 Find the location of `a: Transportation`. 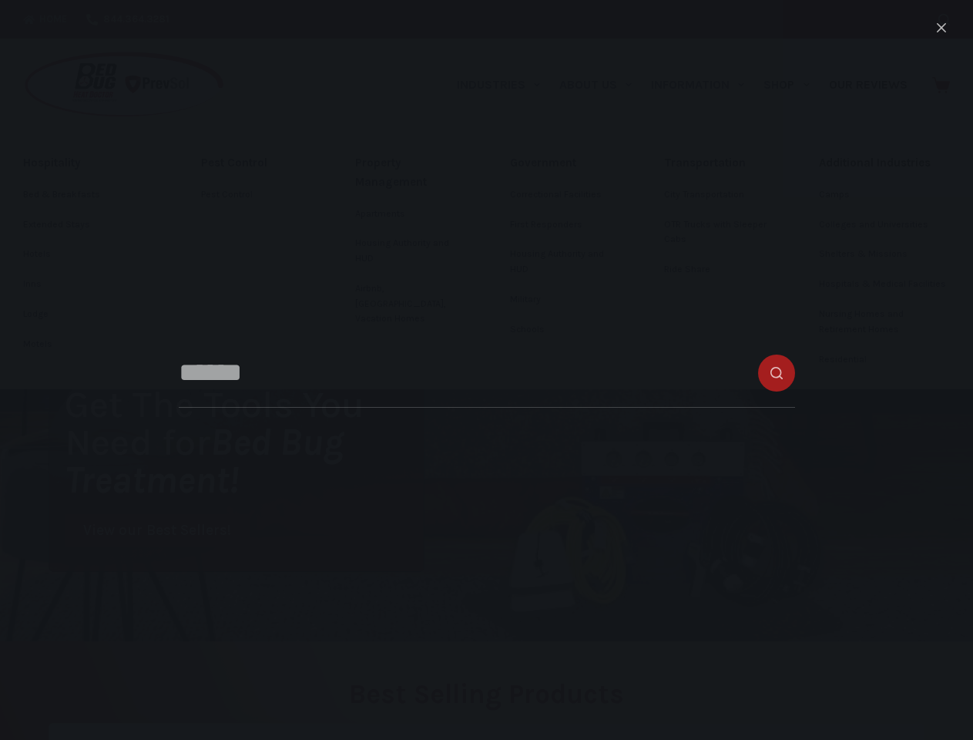

a: Transportation is located at coordinates (718, 163).